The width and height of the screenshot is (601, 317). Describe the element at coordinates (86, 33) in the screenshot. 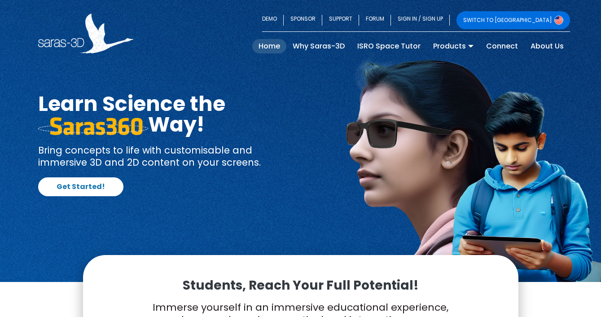

I see `img: Saras 3D` at that location.